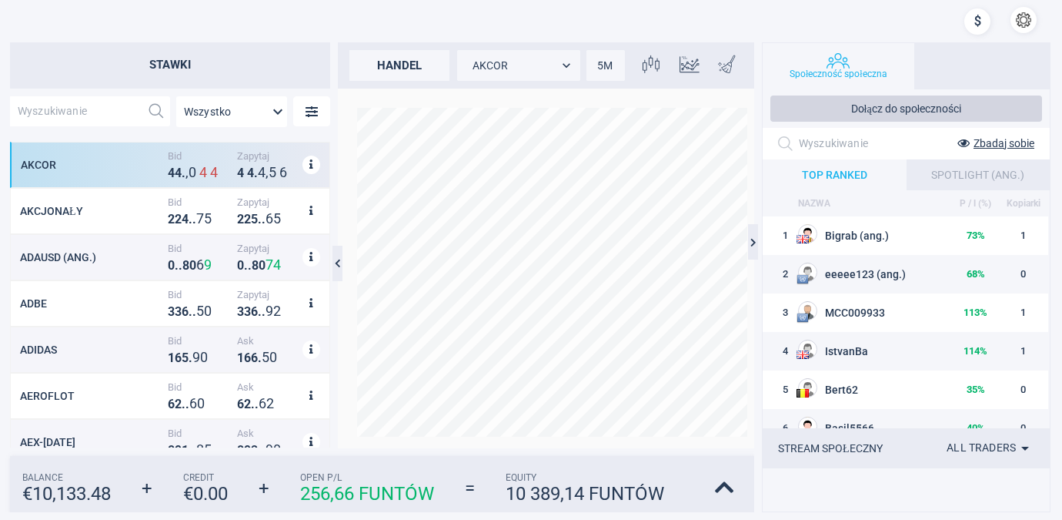 The image size is (1062, 520). I want to click on div: Handel, so click(400, 65).